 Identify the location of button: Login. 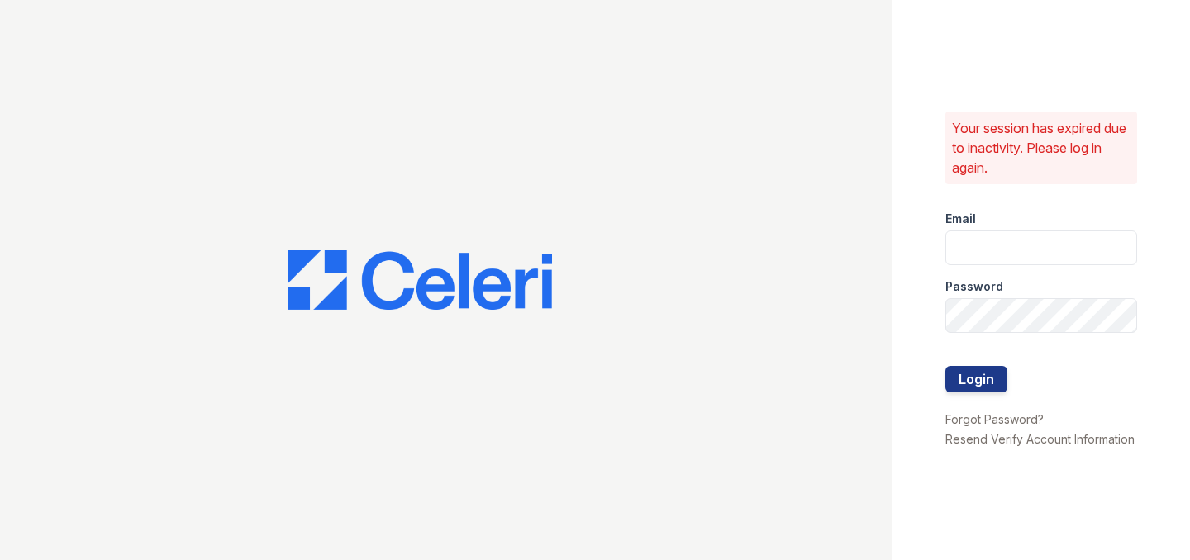
(976, 379).